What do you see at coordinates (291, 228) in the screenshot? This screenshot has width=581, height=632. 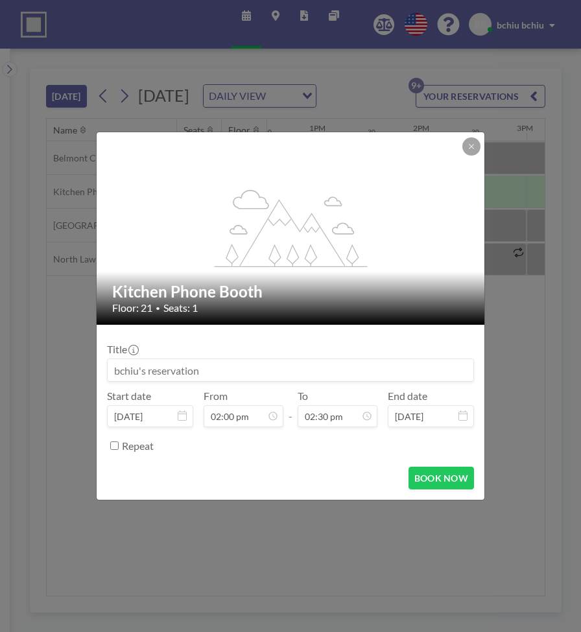 I see `g: flex-grow: 1.2;` at bounding box center [291, 228].